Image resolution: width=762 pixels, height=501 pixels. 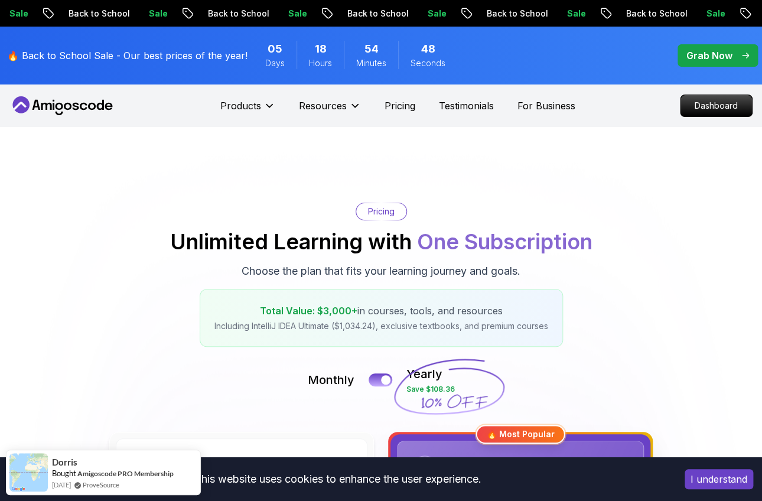 I want to click on span: Hours, so click(x=320, y=63).